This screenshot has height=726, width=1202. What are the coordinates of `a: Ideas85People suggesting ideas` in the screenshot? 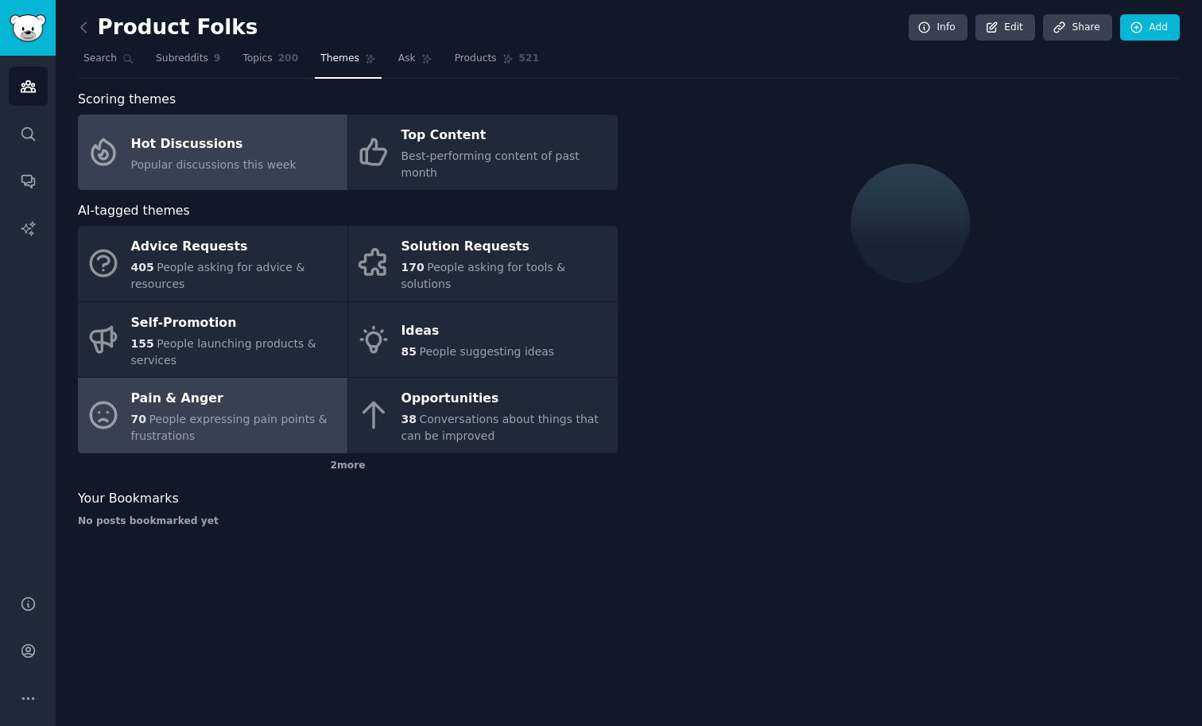 It's located at (483, 339).